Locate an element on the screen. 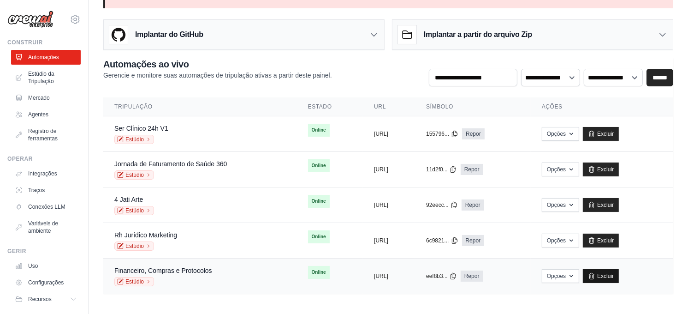 Image resolution: width=688 pixels, height=314 pixels. button: 11d2f0... is located at coordinates (442, 169).